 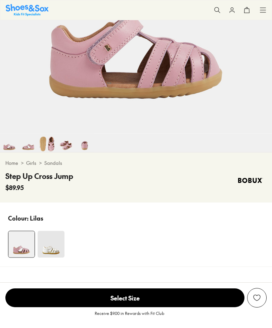 I want to click on a: Girls, so click(x=31, y=163).